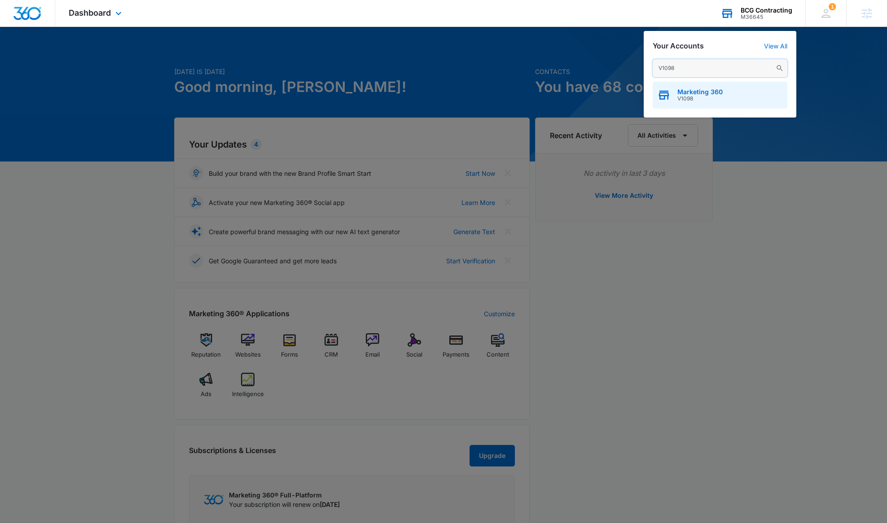 Image resolution: width=887 pixels, height=523 pixels. I want to click on div: notifications count, so click(832, 7).